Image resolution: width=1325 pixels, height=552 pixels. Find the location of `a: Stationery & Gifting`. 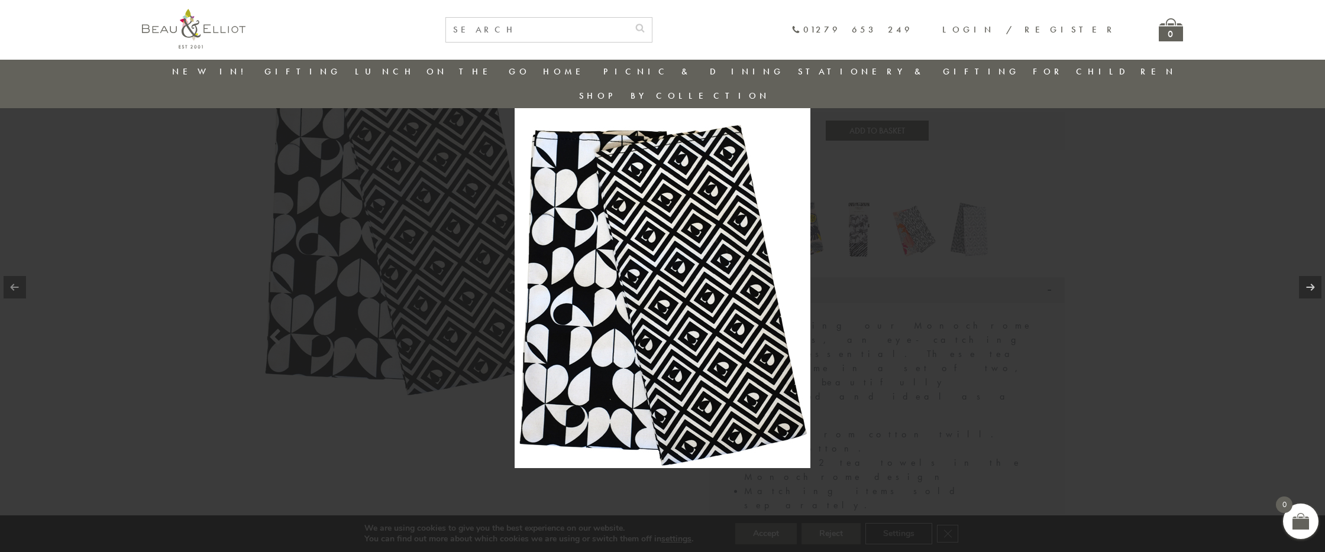

a: Stationery & Gifting is located at coordinates (908, 72).